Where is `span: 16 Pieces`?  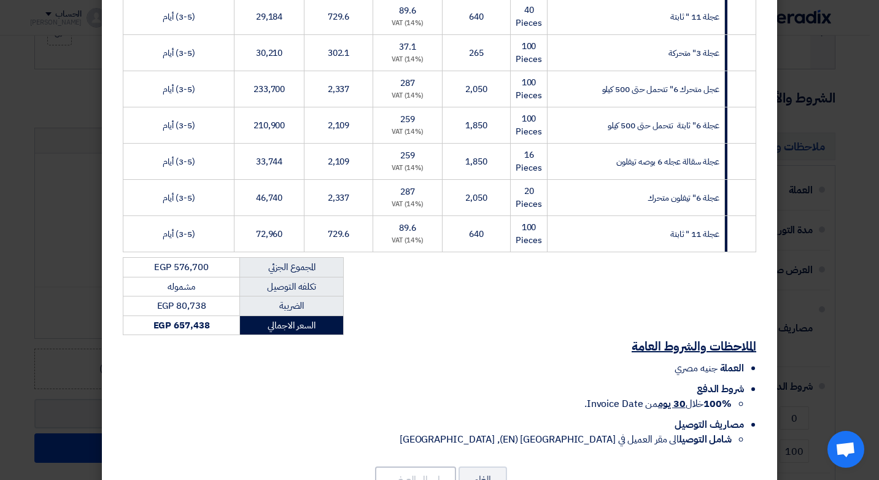 span: 16 Pieces is located at coordinates (529, 161).